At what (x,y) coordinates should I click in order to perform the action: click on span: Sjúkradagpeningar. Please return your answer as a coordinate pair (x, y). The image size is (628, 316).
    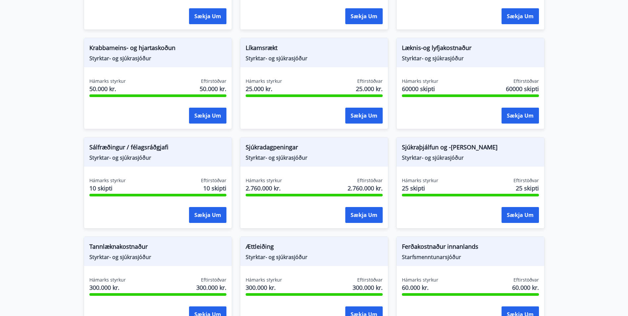
    Looking at the image, I should click on (314, 148).